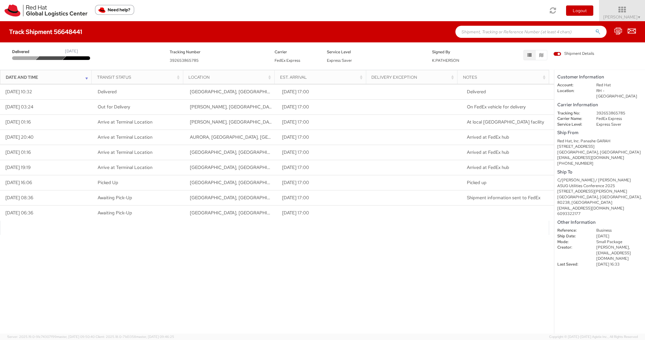  What do you see at coordinates (413, 77) in the screenshot?
I see `div: Delivery Exception` at bounding box center [413, 77].